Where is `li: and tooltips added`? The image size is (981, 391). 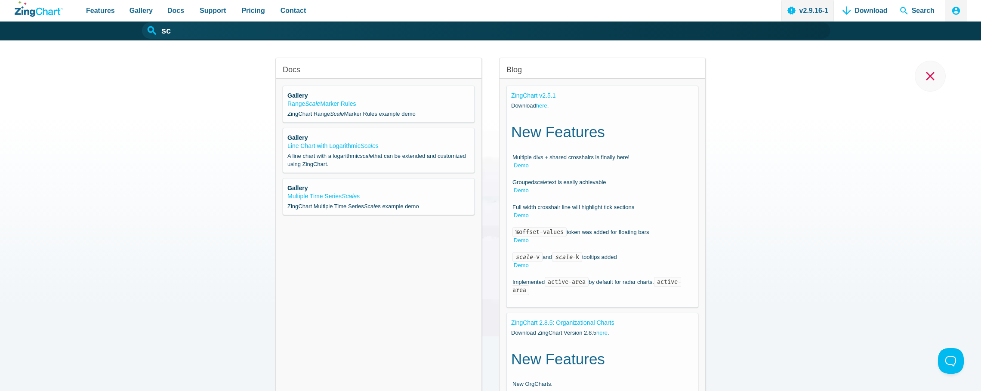 li: and tooltips added is located at coordinates (603, 261).